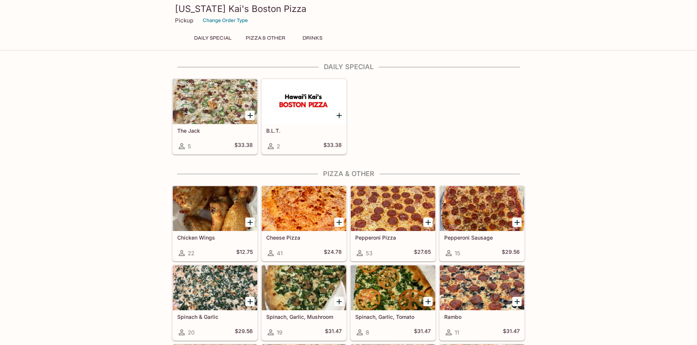  I want to click on button: Add Spinach, Garlic, Tomato, so click(428, 302).